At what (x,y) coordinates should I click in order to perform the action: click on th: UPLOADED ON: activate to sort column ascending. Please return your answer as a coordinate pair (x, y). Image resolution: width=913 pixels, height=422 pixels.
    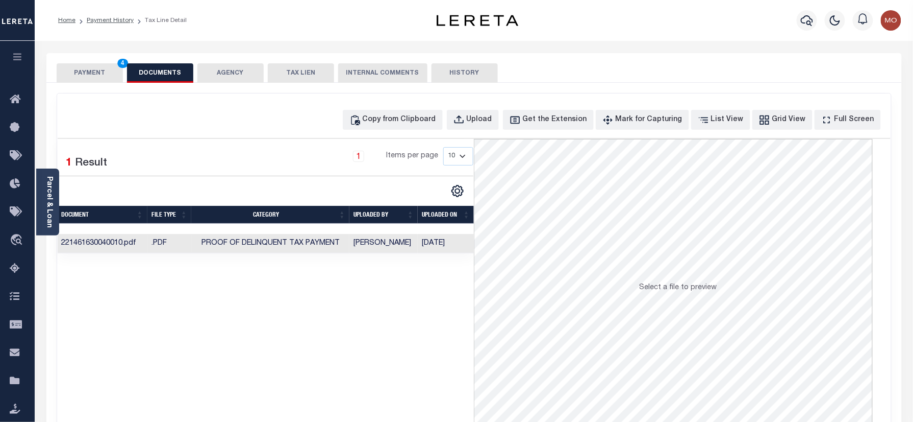
    Looking at the image, I should click on (446, 214).